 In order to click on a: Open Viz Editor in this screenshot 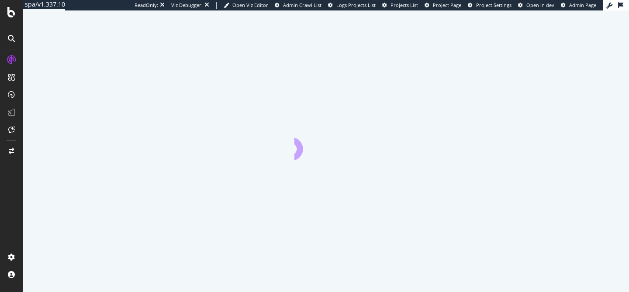, I will do `click(246, 5)`.